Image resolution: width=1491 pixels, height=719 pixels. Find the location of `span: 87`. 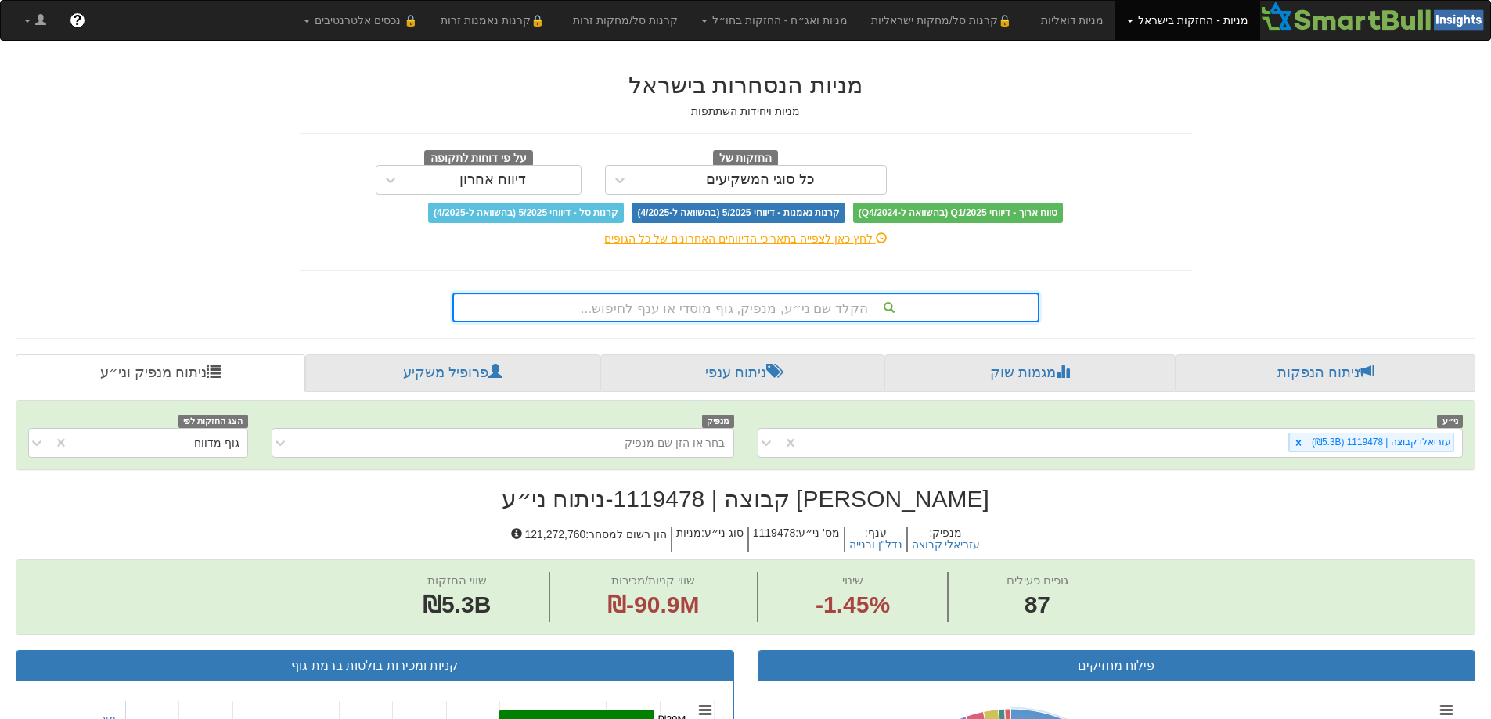

span: 87 is located at coordinates (1037, 605).